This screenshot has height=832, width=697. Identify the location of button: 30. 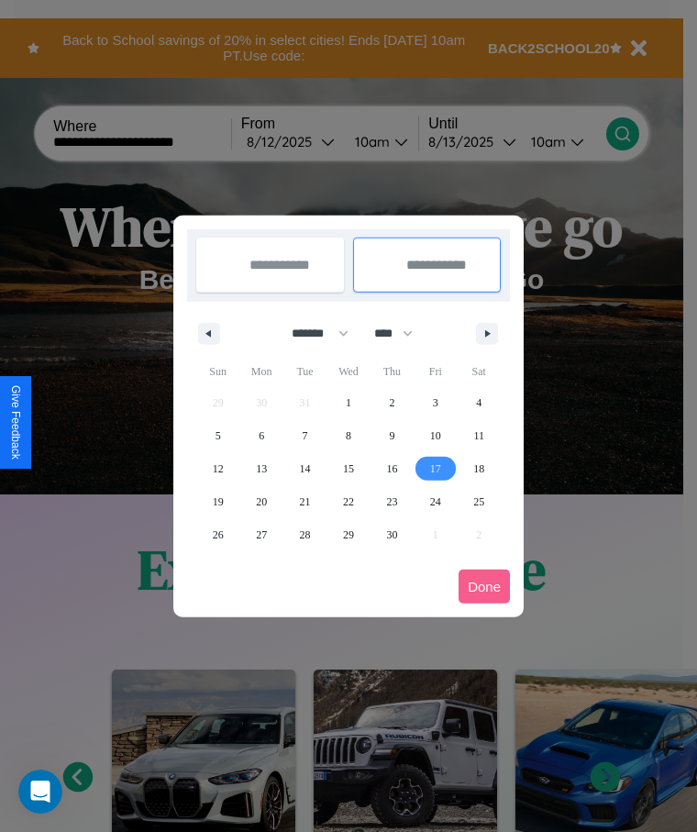
(392, 535).